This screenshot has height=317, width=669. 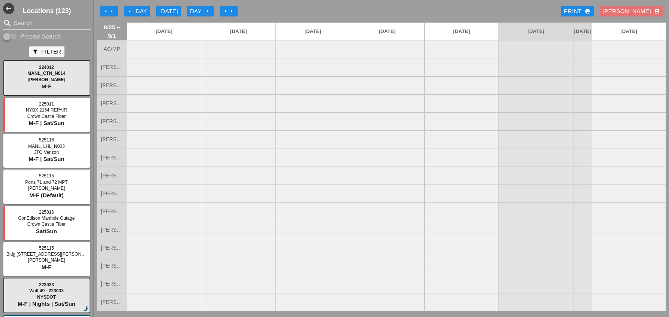 I want to click on div: Filter, so click(x=46, y=52).